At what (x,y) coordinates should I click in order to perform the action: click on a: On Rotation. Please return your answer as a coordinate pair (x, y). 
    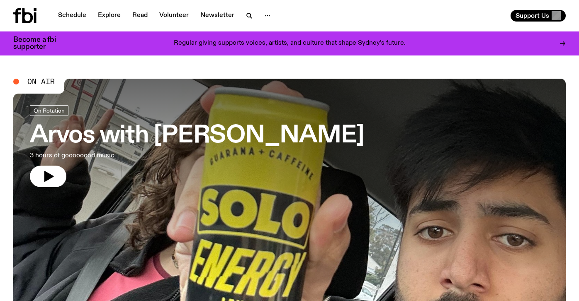
    Looking at the image, I should click on (49, 111).